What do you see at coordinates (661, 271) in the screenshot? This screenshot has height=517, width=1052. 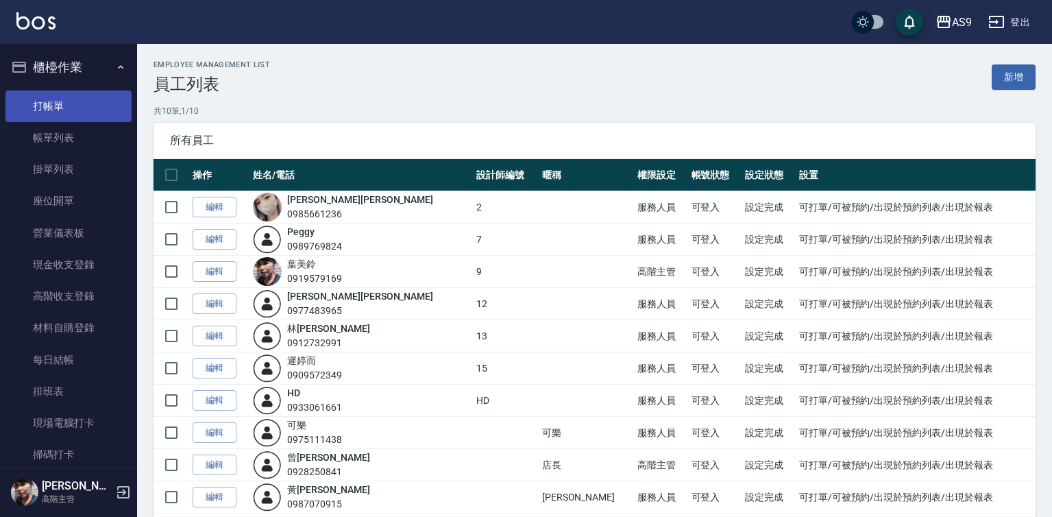 I see `td: 高階主管` at bounding box center [661, 271].